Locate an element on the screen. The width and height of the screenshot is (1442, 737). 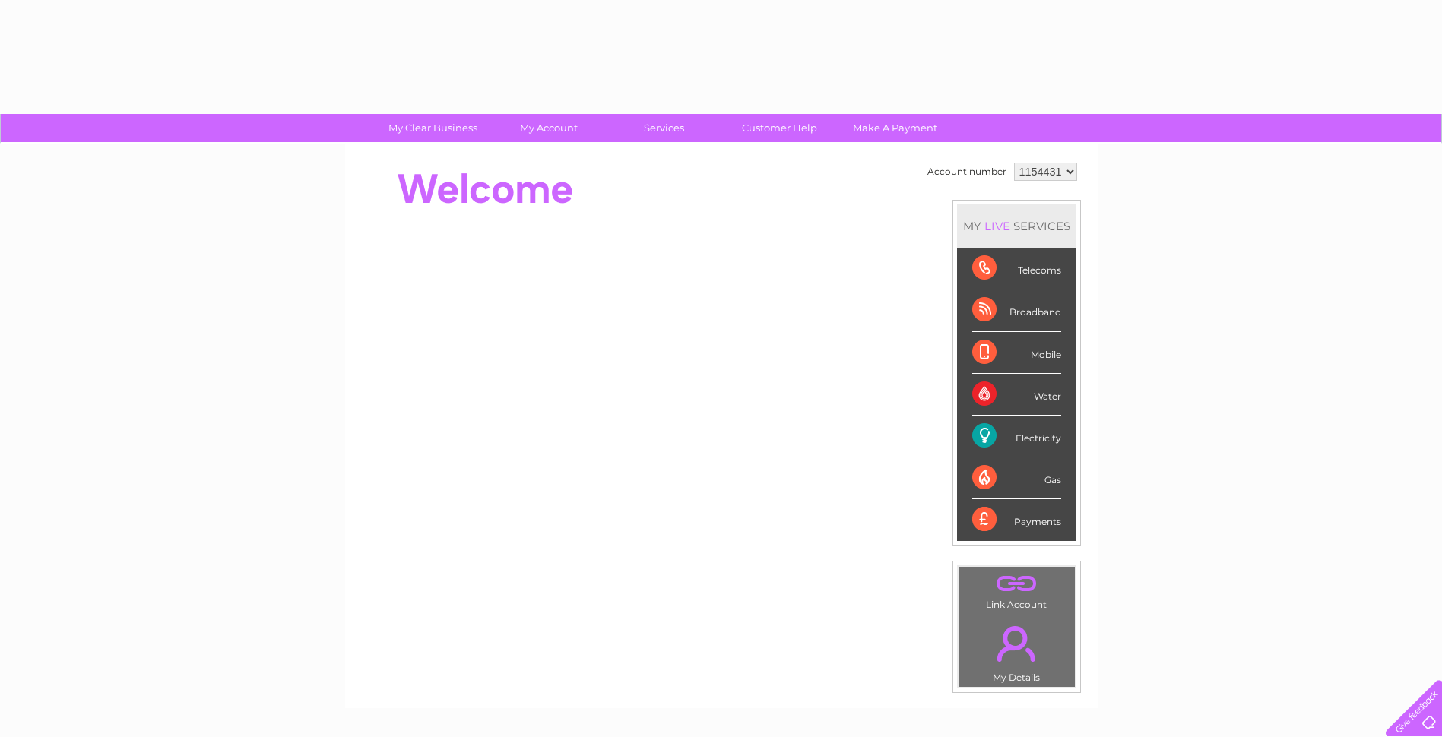
div: Electricity is located at coordinates (1016, 436).